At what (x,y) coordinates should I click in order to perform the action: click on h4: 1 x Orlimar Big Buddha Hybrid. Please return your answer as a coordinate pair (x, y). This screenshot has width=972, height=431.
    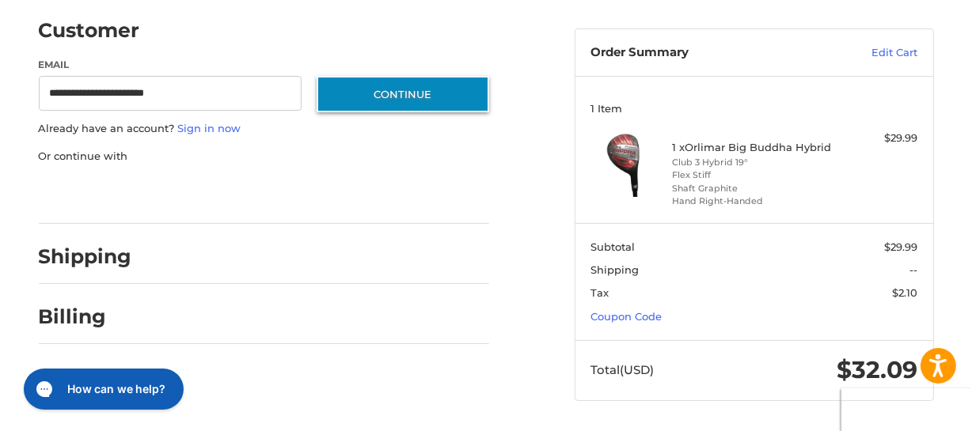
    Looking at the image, I should click on (752, 147).